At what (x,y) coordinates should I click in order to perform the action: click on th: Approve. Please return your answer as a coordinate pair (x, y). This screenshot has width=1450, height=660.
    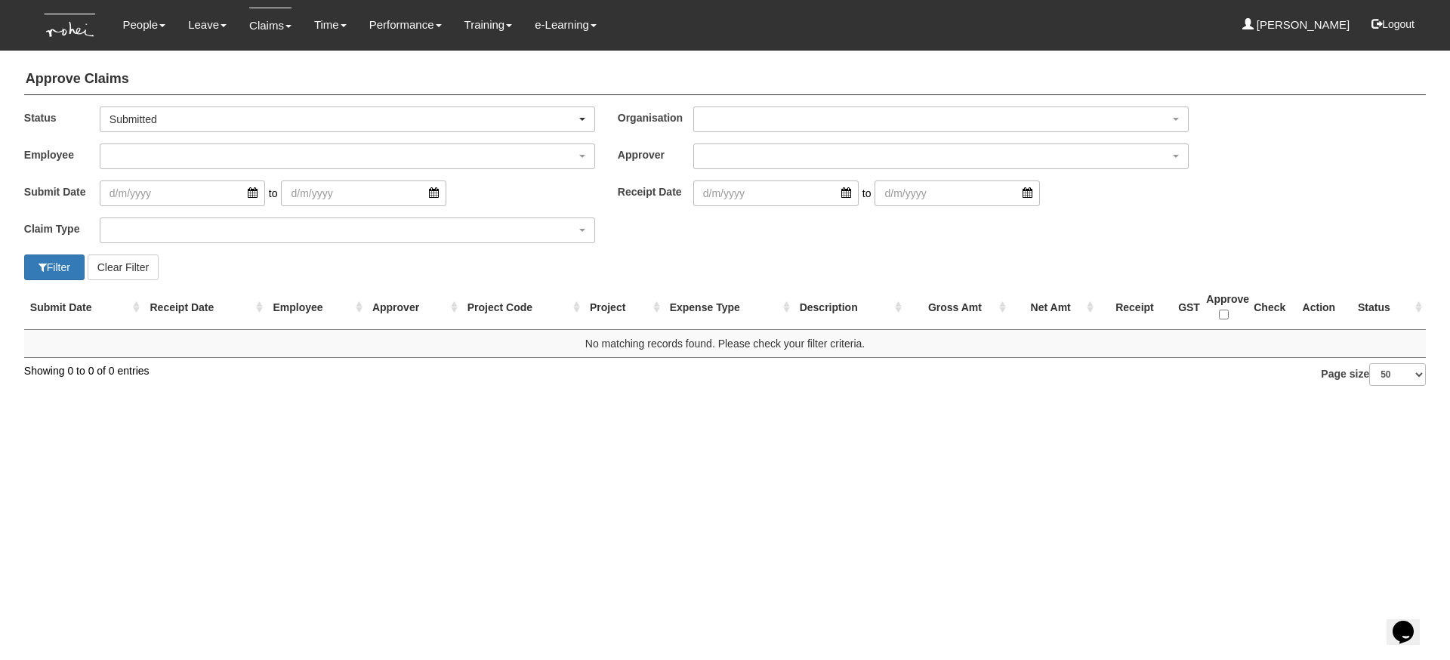
    Looking at the image, I should click on (1224, 307).